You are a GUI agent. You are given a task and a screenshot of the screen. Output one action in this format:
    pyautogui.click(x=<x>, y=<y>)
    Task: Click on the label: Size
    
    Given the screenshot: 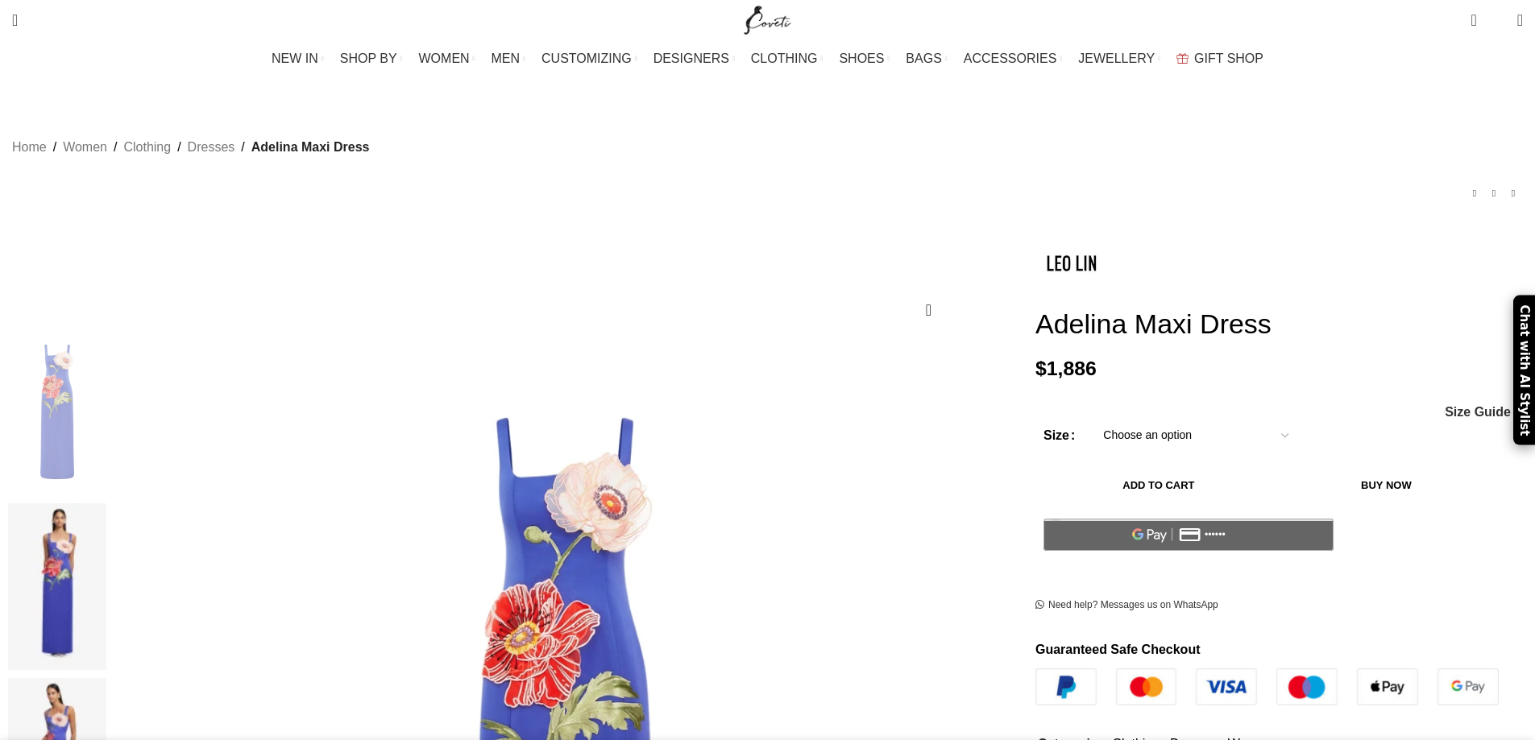 What is the action you would take?
    pyautogui.click(x=1059, y=436)
    